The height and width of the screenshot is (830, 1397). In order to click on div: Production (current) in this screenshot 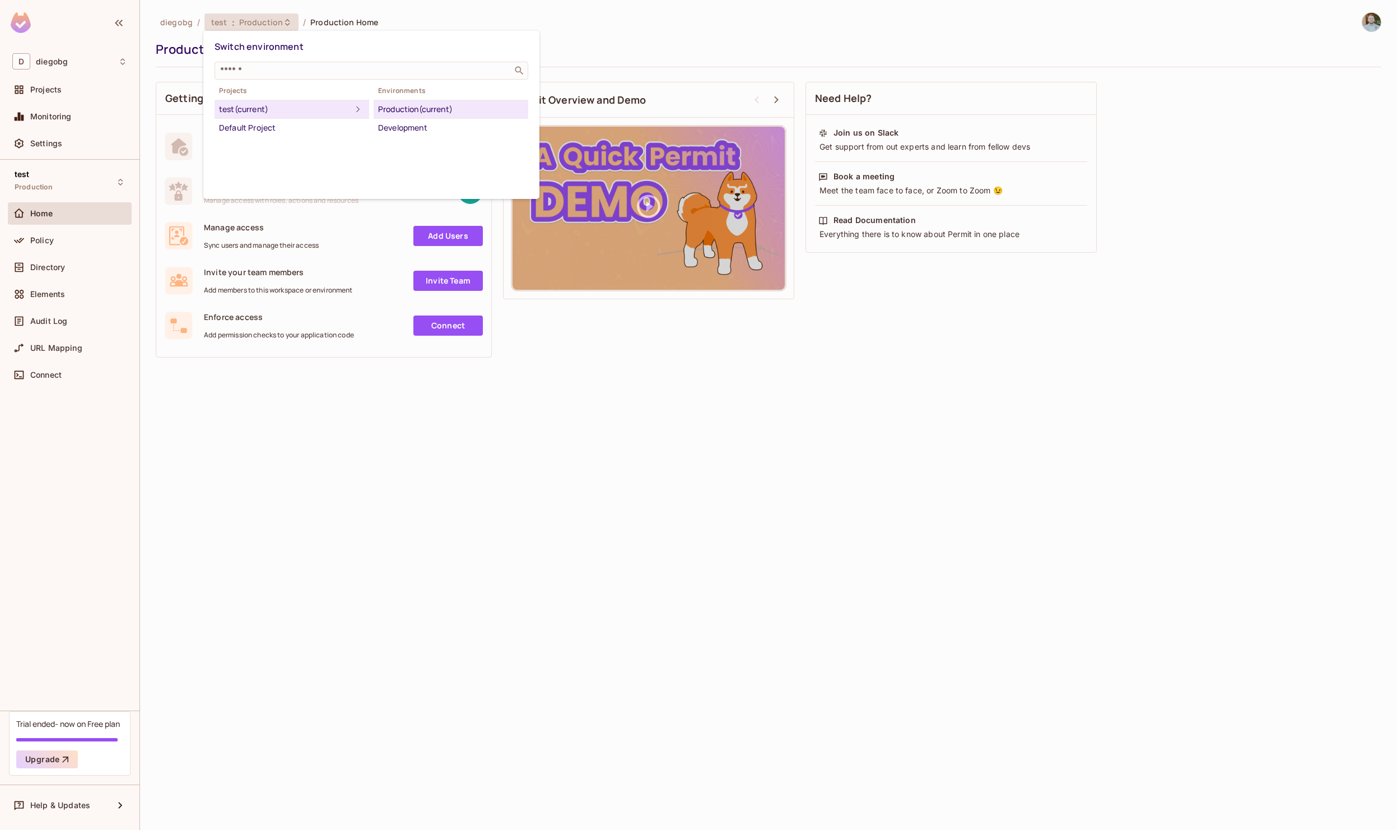, I will do `click(451, 109)`.